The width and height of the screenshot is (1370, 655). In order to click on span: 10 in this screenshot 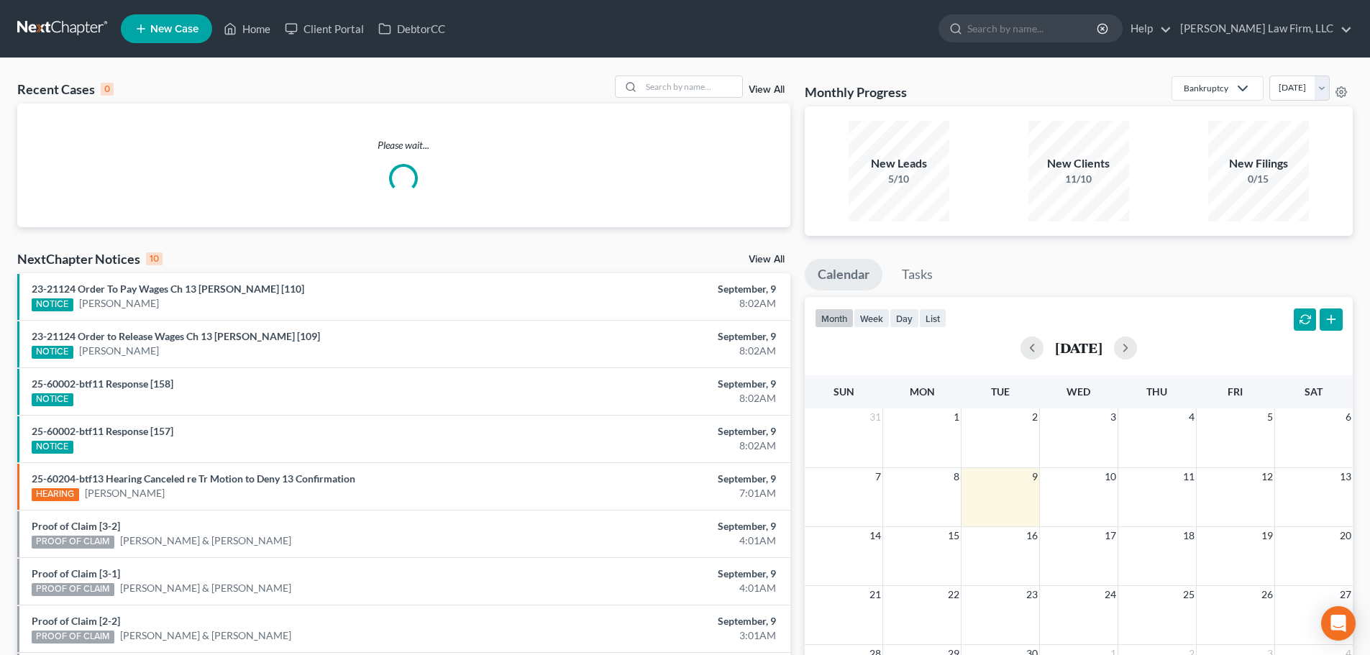, I will do `click(1110, 477)`.